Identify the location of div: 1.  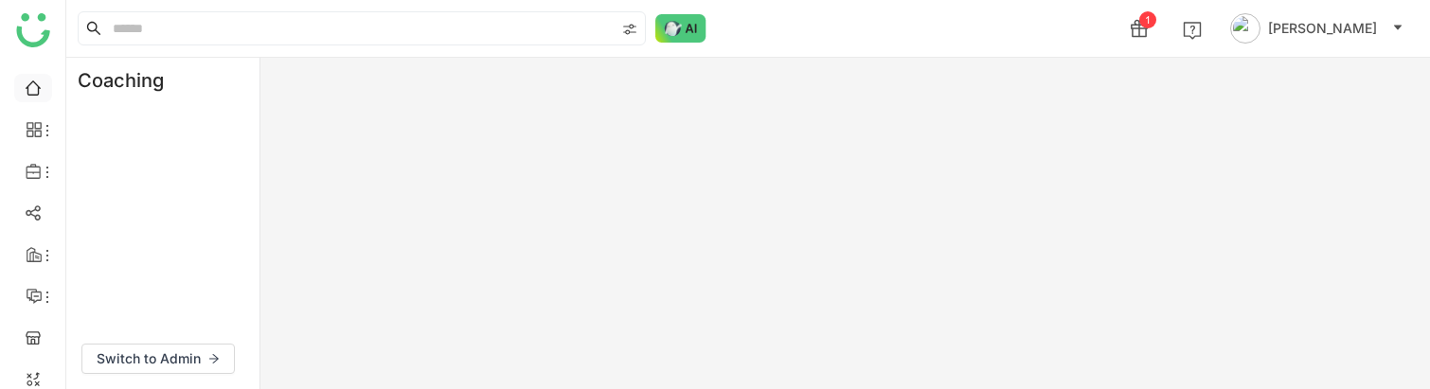
(1148, 20).